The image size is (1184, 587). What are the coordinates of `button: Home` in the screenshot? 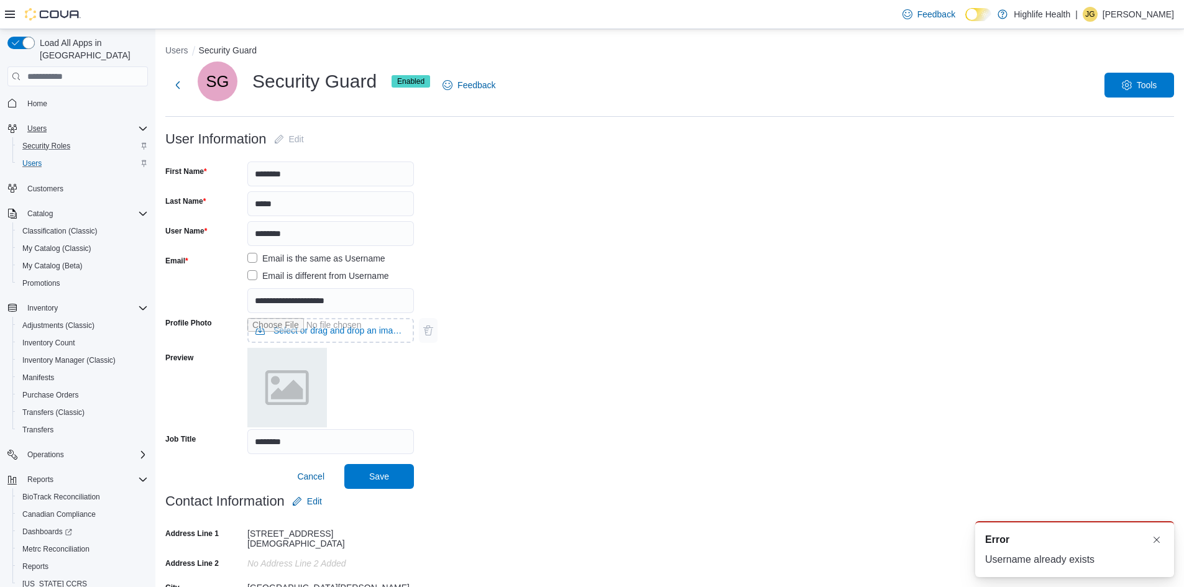 It's located at (78, 103).